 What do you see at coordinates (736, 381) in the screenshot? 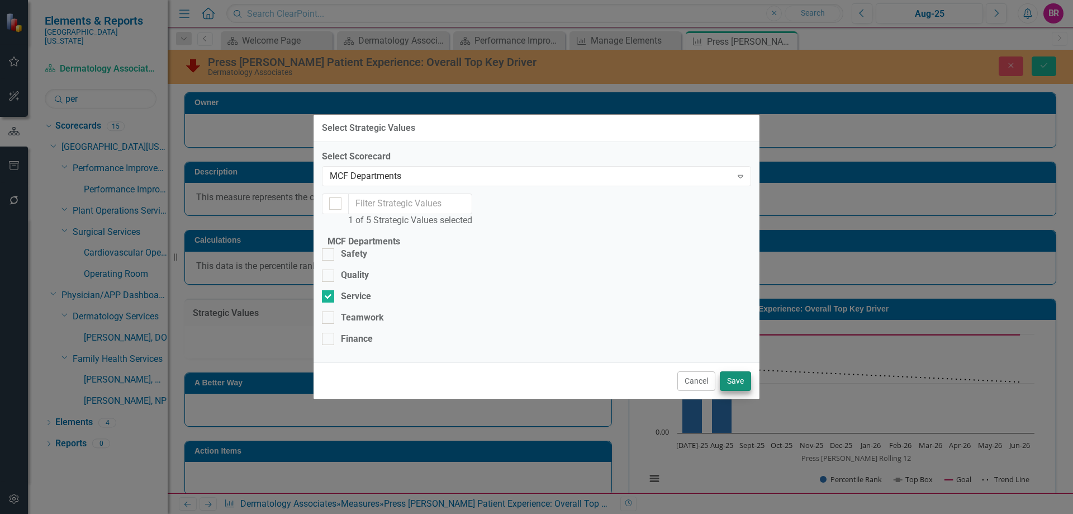
I see `button: Save` at bounding box center [736, 381].